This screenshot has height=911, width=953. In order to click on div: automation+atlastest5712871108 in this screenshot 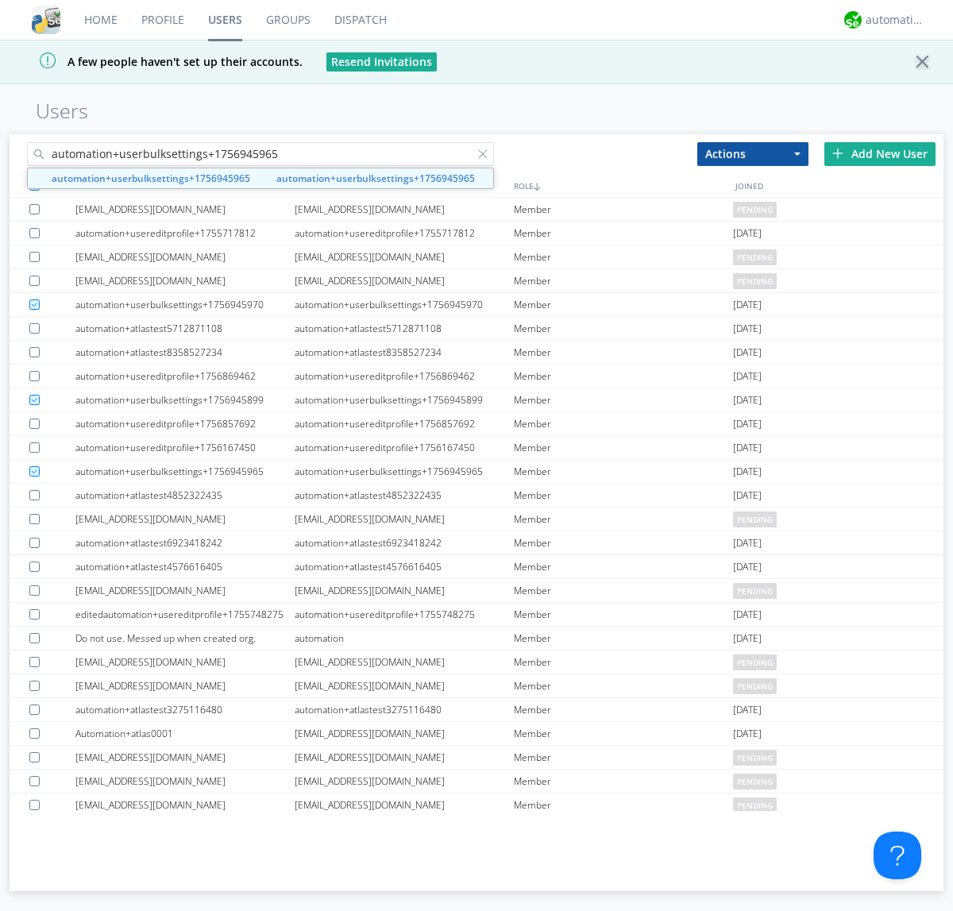, I will do `click(185, 328)`.